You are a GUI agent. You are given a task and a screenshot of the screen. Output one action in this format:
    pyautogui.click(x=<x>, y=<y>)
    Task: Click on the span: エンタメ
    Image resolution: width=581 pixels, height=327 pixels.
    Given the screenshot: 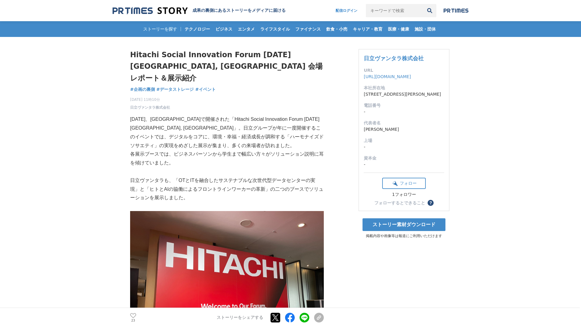 What is the action you would take?
    pyautogui.click(x=246, y=29)
    